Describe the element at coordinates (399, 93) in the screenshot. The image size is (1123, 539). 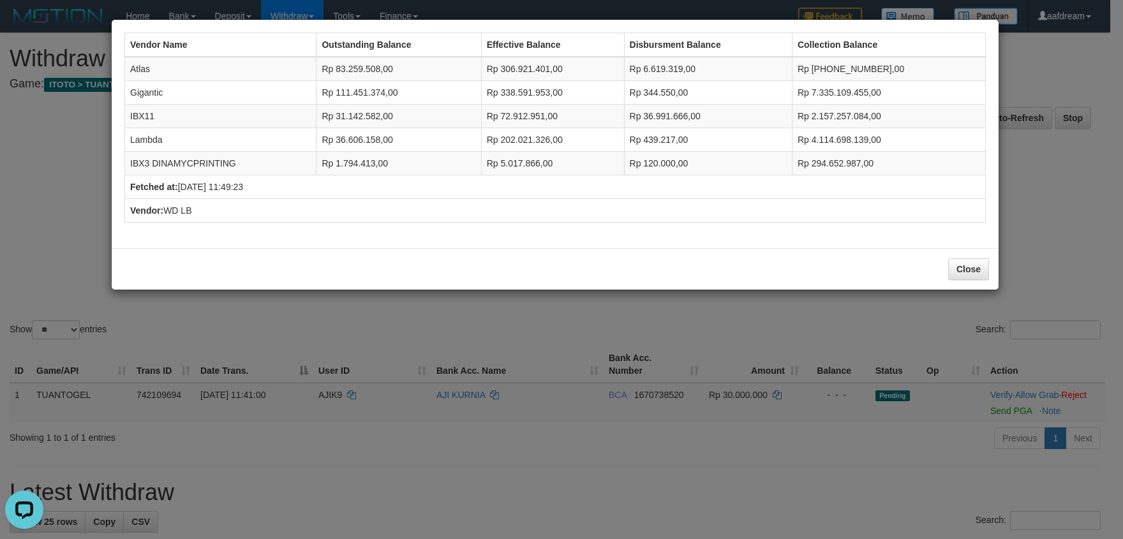
I see `td: Rp 111.451.374,00` at that location.